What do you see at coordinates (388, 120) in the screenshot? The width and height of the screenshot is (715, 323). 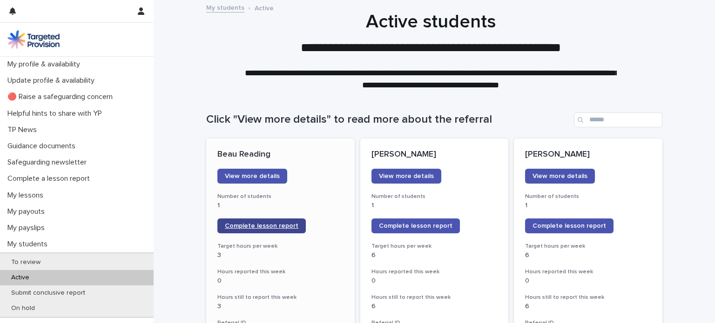 I see `h1: Click "View more details" to read more about the referral` at bounding box center [388, 120].